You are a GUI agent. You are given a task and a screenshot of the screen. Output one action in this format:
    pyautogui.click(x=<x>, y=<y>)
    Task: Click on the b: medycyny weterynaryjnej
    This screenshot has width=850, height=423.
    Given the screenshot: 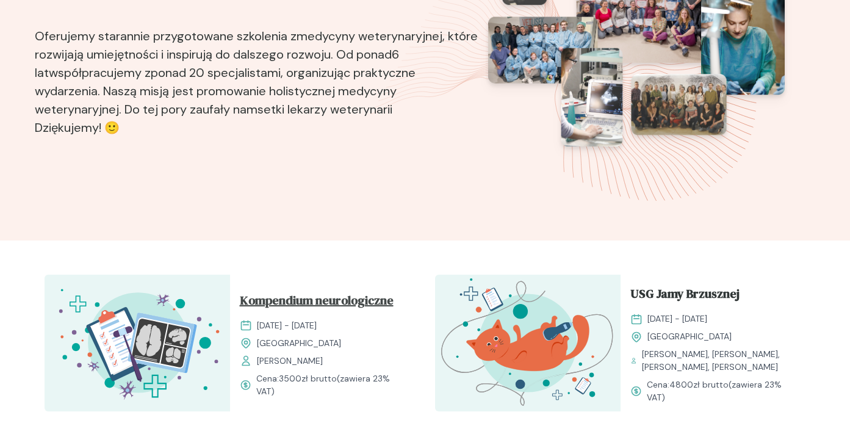 What is the action you would take?
    pyautogui.click(x=369, y=36)
    